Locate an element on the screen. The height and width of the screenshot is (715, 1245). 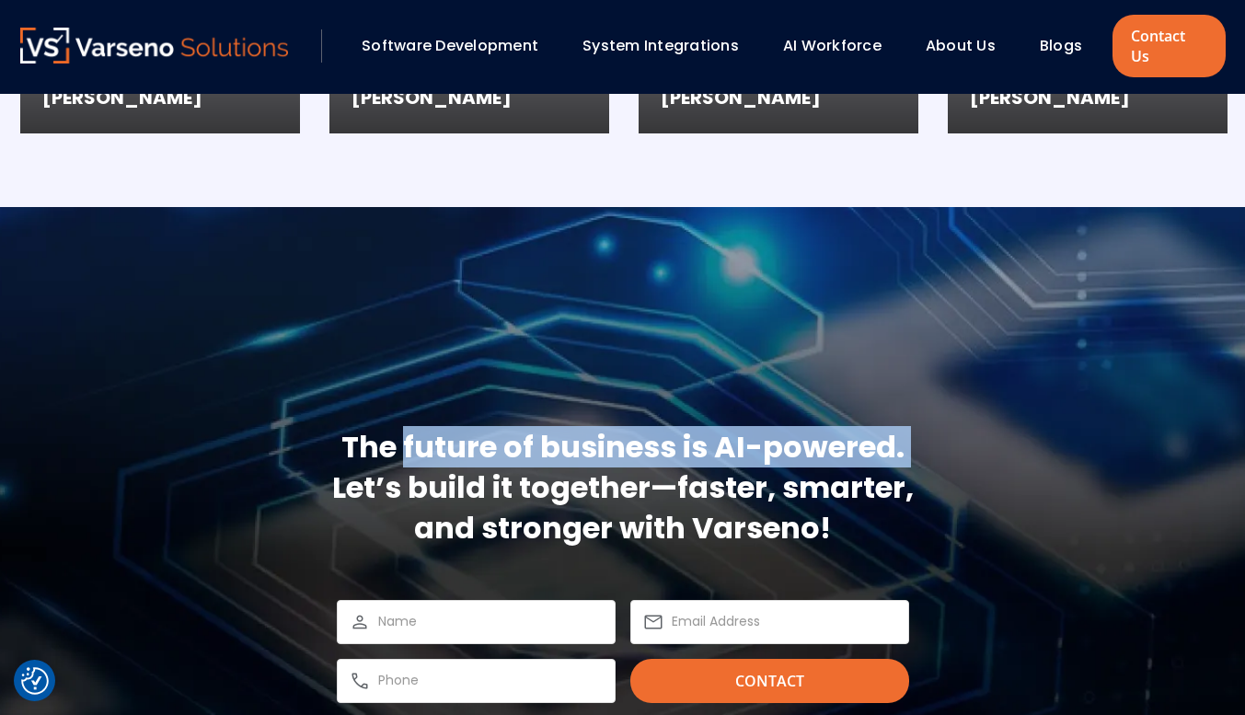
img: mail-icon.png is located at coordinates (653, 622).